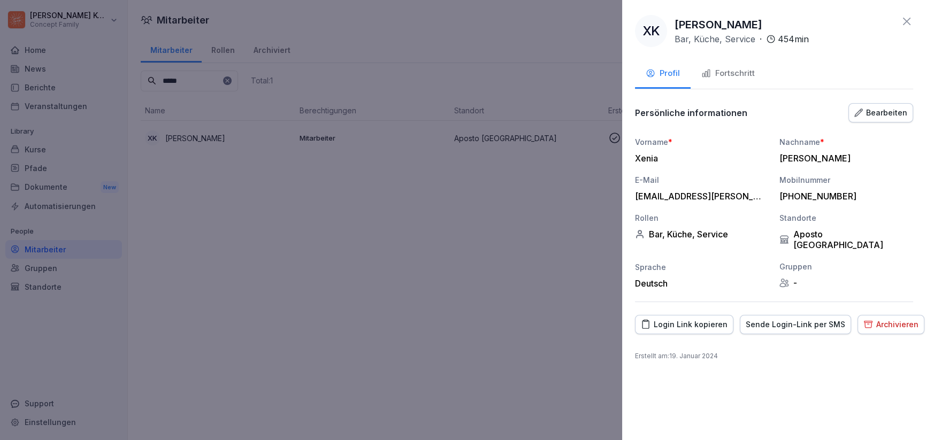  Describe the element at coordinates (702, 180) in the screenshot. I see `div: E-Mail` at that location.